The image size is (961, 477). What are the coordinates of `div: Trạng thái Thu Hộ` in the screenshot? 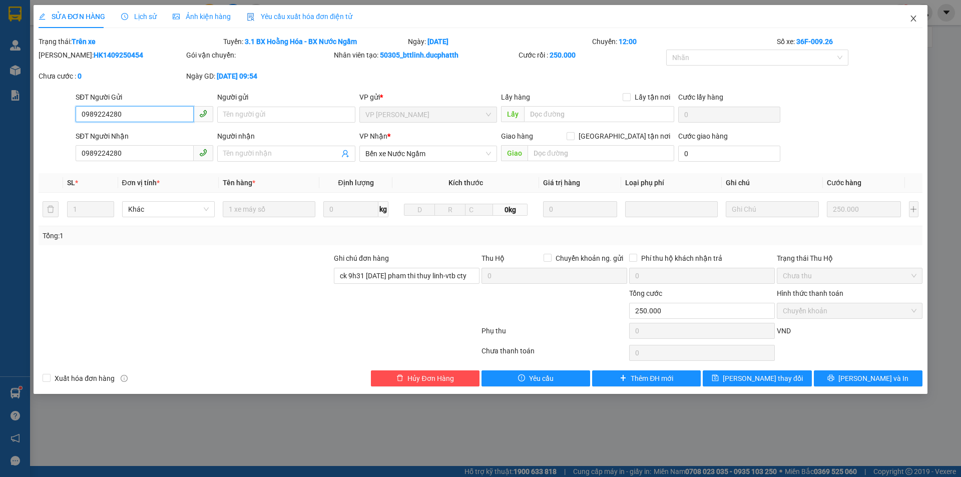 It's located at (850, 258).